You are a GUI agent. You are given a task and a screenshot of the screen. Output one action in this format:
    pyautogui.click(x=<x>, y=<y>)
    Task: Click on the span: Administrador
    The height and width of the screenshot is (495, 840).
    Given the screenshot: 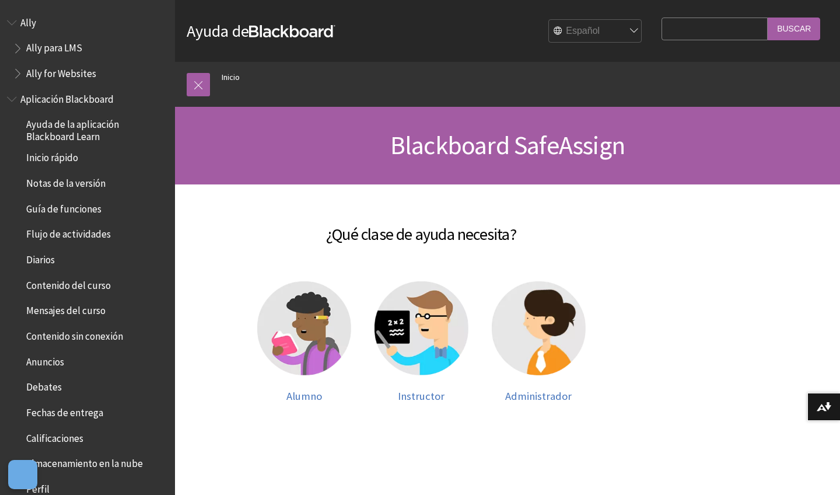 What is the action you would take?
    pyautogui.click(x=538, y=395)
    